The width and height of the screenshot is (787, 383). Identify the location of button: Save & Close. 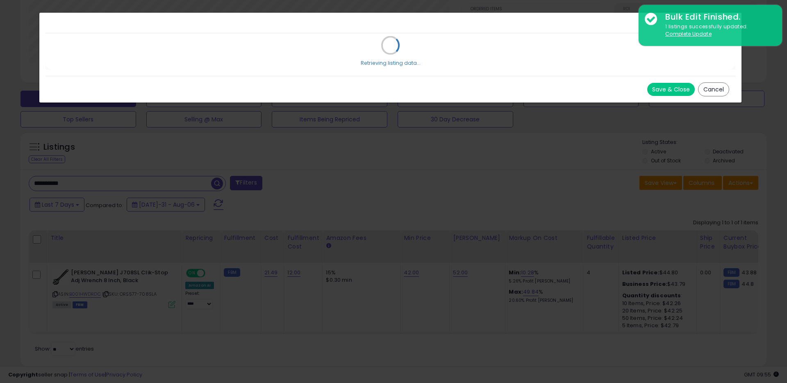
(671, 89).